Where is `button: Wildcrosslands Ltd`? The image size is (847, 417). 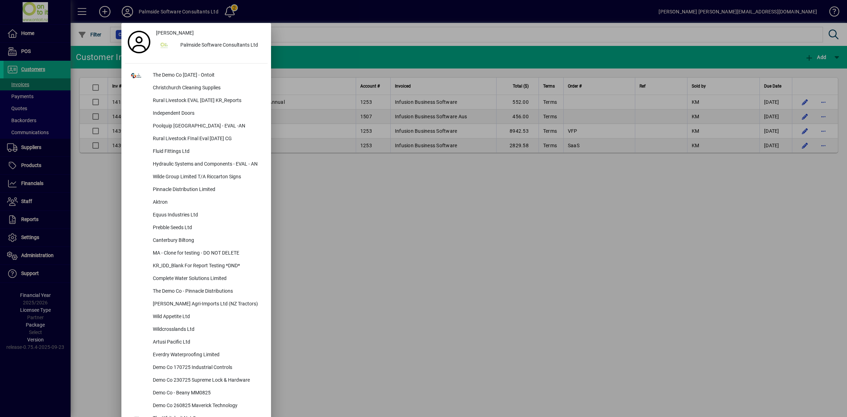
button: Wildcrosslands Ltd is located at coordinates (196, 330).